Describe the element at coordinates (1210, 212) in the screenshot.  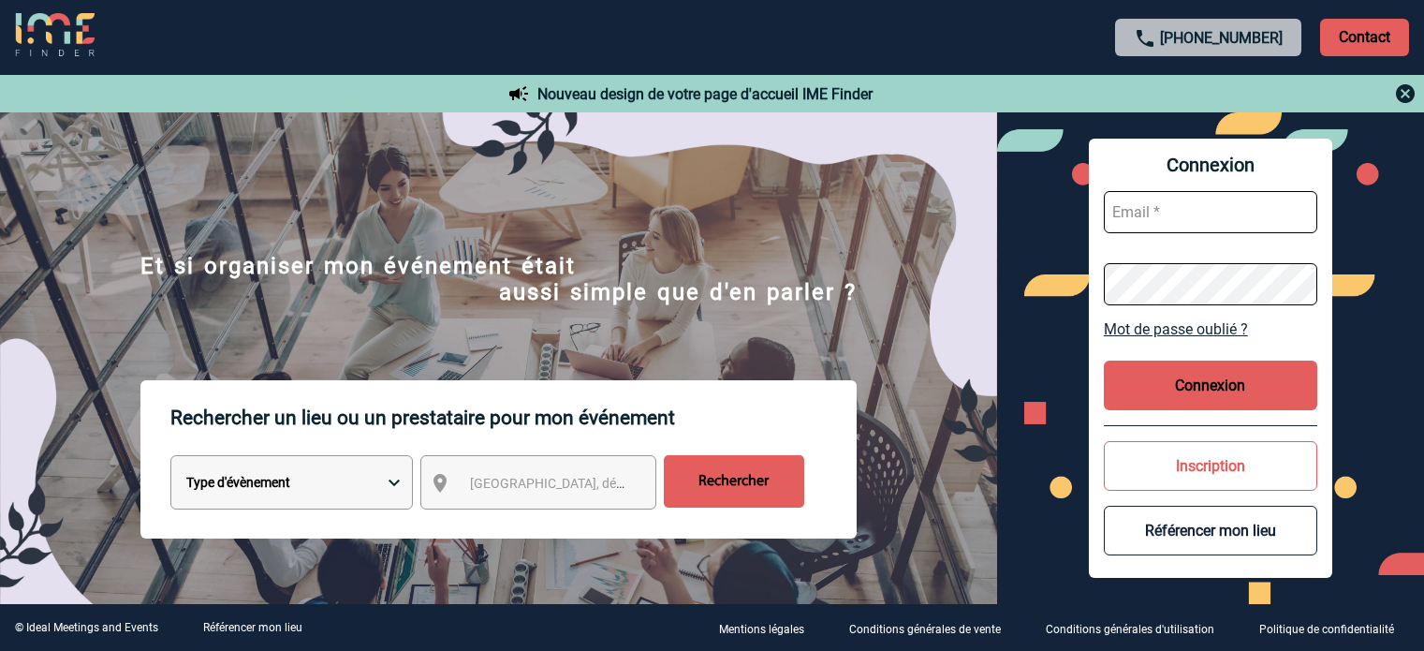
I see `input: Email *` at that location.